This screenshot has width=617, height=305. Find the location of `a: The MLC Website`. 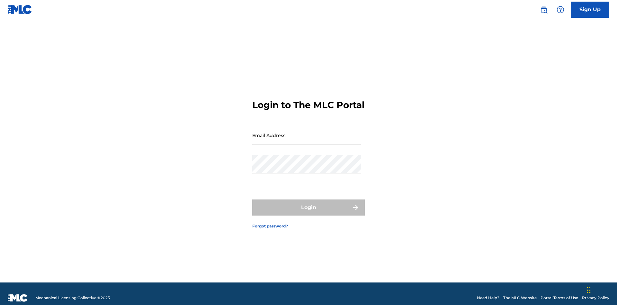

a: The MLC Website is located at coordinates (520, 298).